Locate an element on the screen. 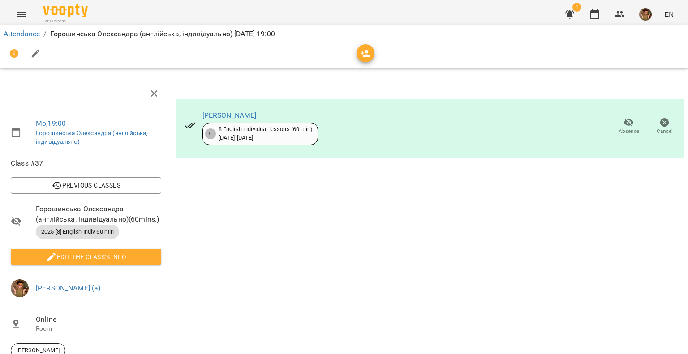 This screenshot has height=354, width=688. span: 2025 [8] English Indiv 60 min is located at coordinates (78, 232).